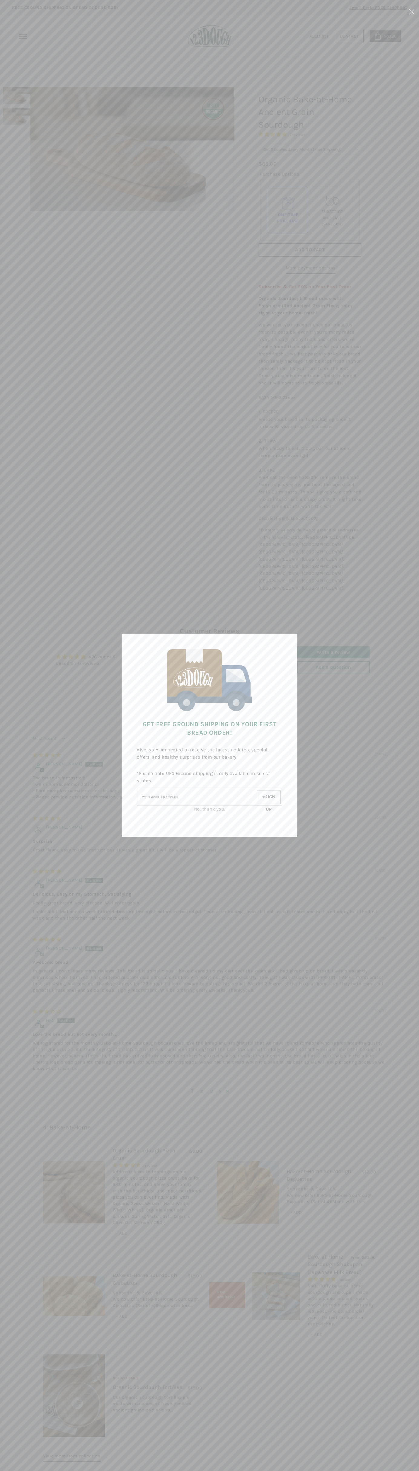 This screenshot has height=1471, width=419. I want to click on img: 123Dough Bakery Free Shipping for First Time Customers, so click(209, 680).